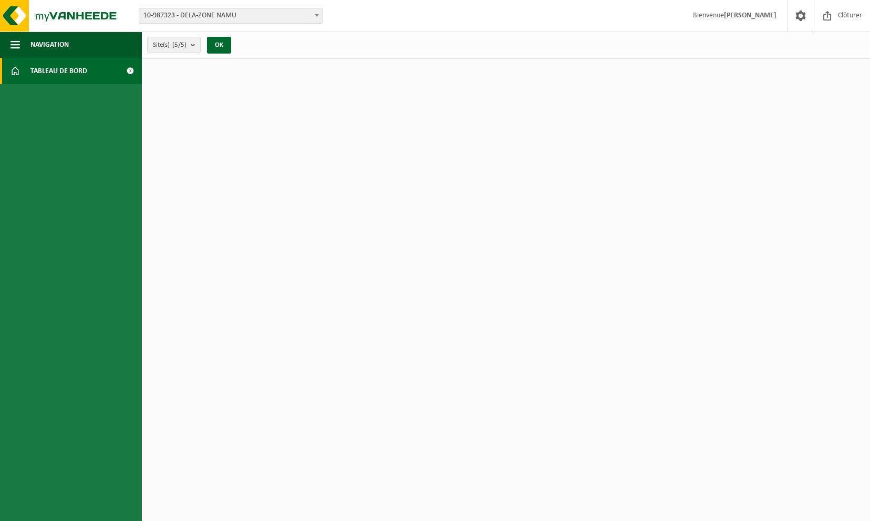 The image size is (870, 521). Describe the element at coordinates (170, 45) in the screenshot. I see `span: Site(s)` at that location.